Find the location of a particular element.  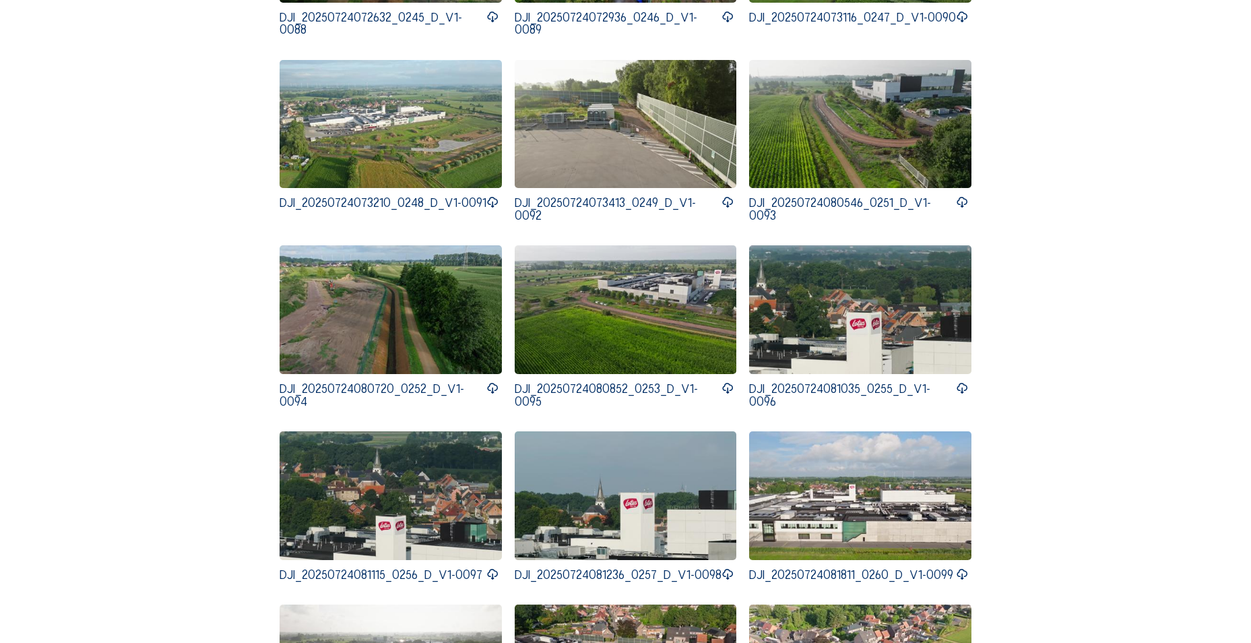

img: Thumbnail for 226 is located at coordinates (626, 124).